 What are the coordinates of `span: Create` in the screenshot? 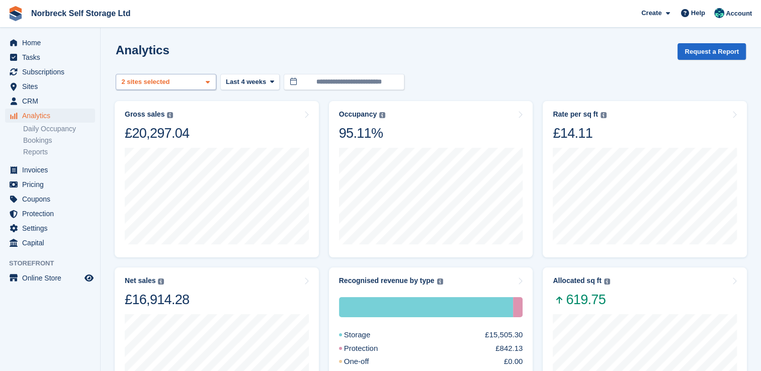 It's located at (651, 13).